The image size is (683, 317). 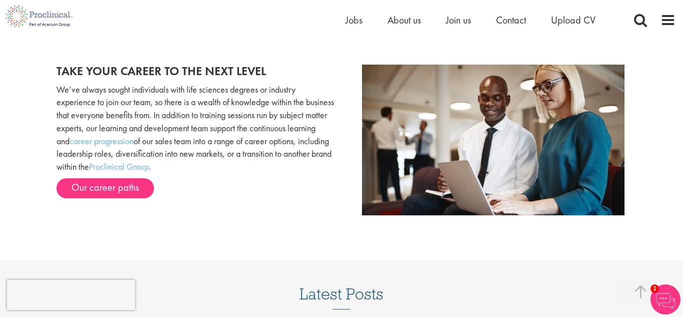 I want to click on span: 1, so click(x=655, y=288).